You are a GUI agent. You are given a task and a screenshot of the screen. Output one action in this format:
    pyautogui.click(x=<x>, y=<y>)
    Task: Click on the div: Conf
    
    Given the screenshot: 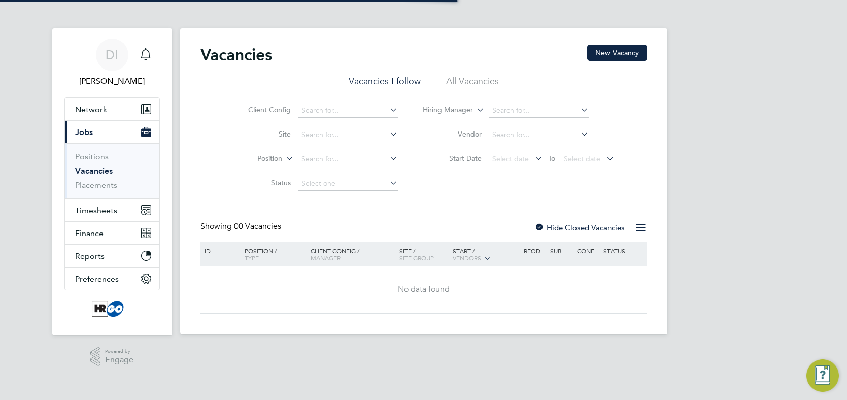 What is the action you would take?
    pyautogui.click(x=587, y=251)
    